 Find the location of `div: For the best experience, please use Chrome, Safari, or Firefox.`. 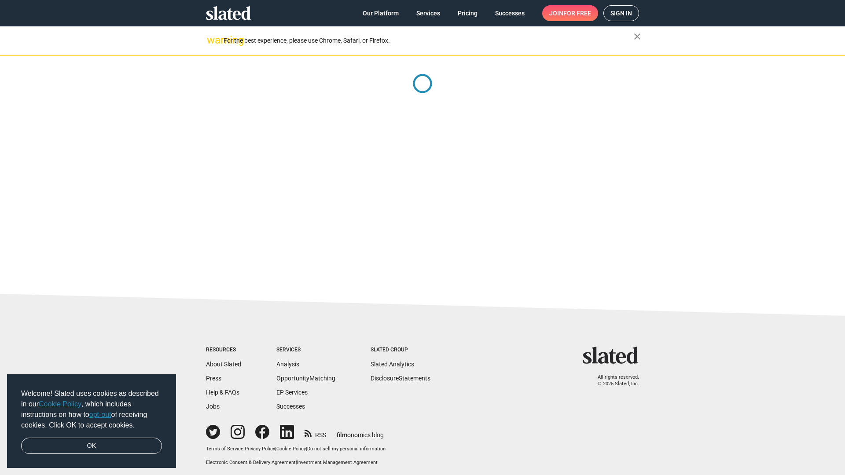

div: For the best experience, please use Chrome, Safari, or Firefox. is located at coordinates (429, 41).